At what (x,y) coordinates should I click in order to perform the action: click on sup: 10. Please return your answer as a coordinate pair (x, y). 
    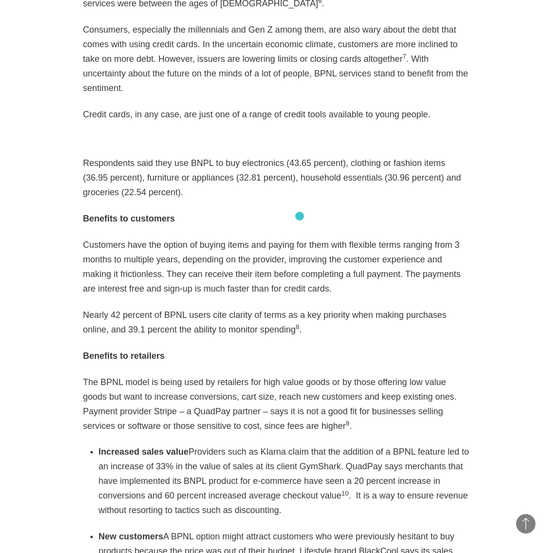
    Looking at the image, I should click on (345, 493).